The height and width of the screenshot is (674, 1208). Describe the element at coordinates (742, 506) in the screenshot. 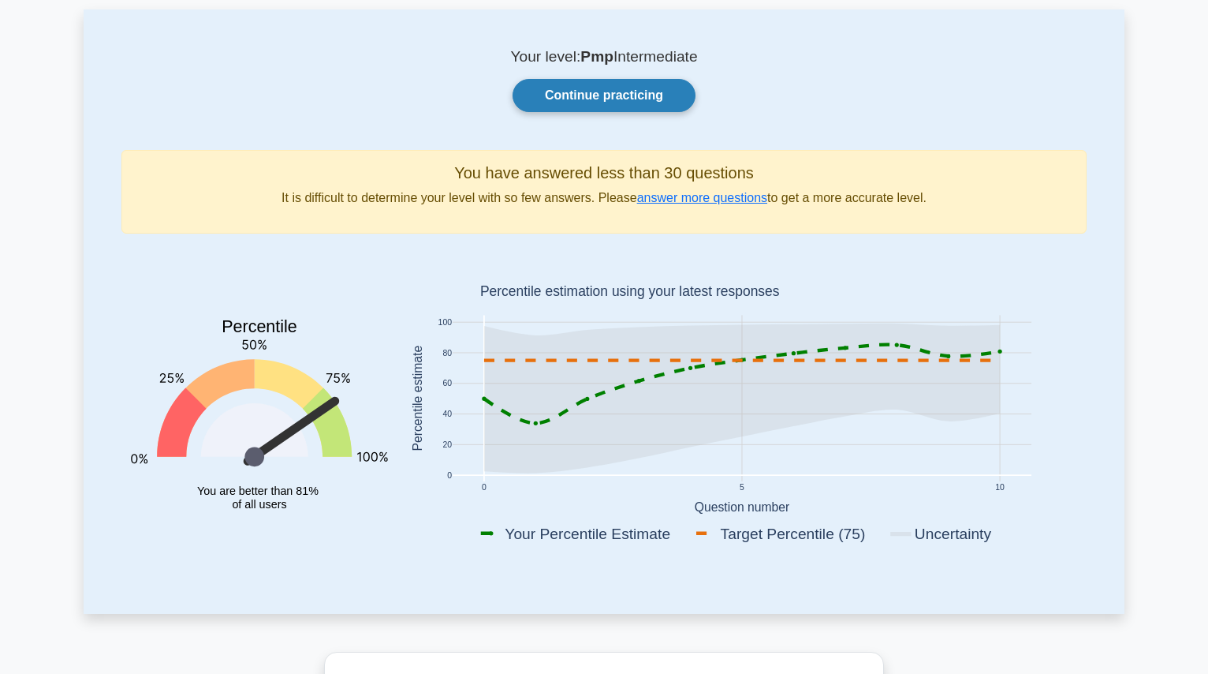

I see `text: Question number` at that location.